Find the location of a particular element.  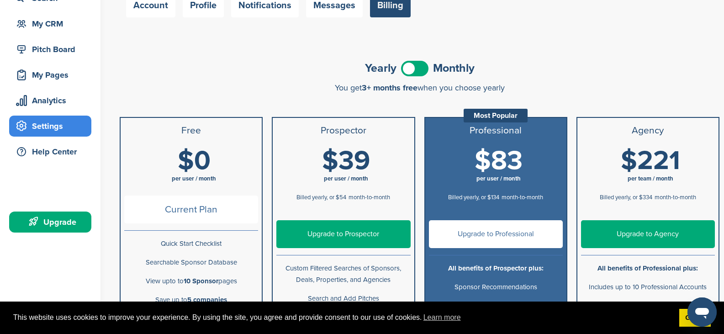

a: Help Center is located at coordinates (50, 152).